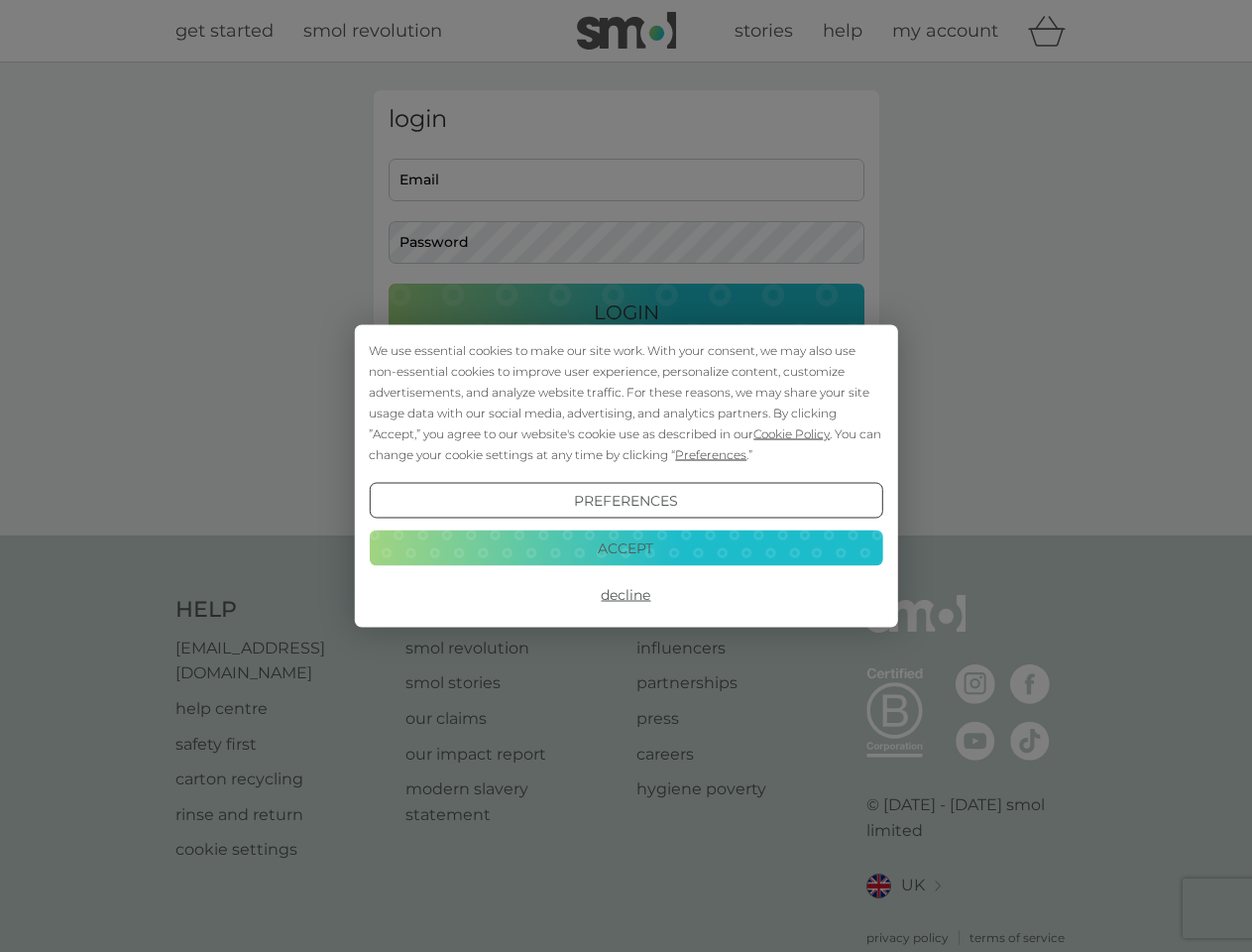 This screenshot has height=952, width=1252. I want to click on div: Cookie Consent Prompt, so click(625, 476).